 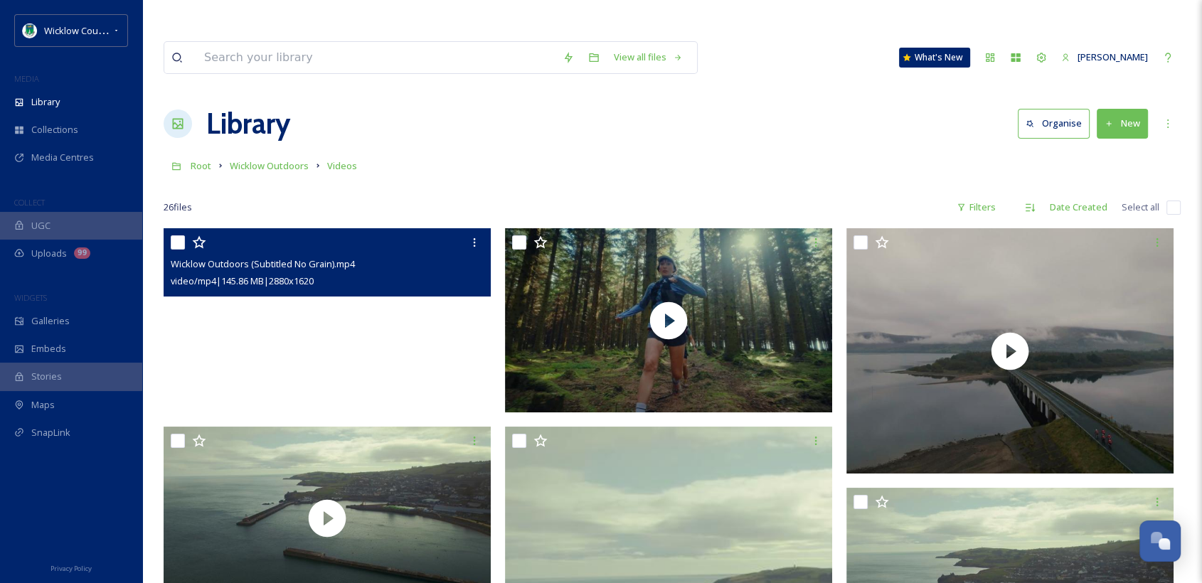 I want to click on div: What's New, so click(x=935, y=58).